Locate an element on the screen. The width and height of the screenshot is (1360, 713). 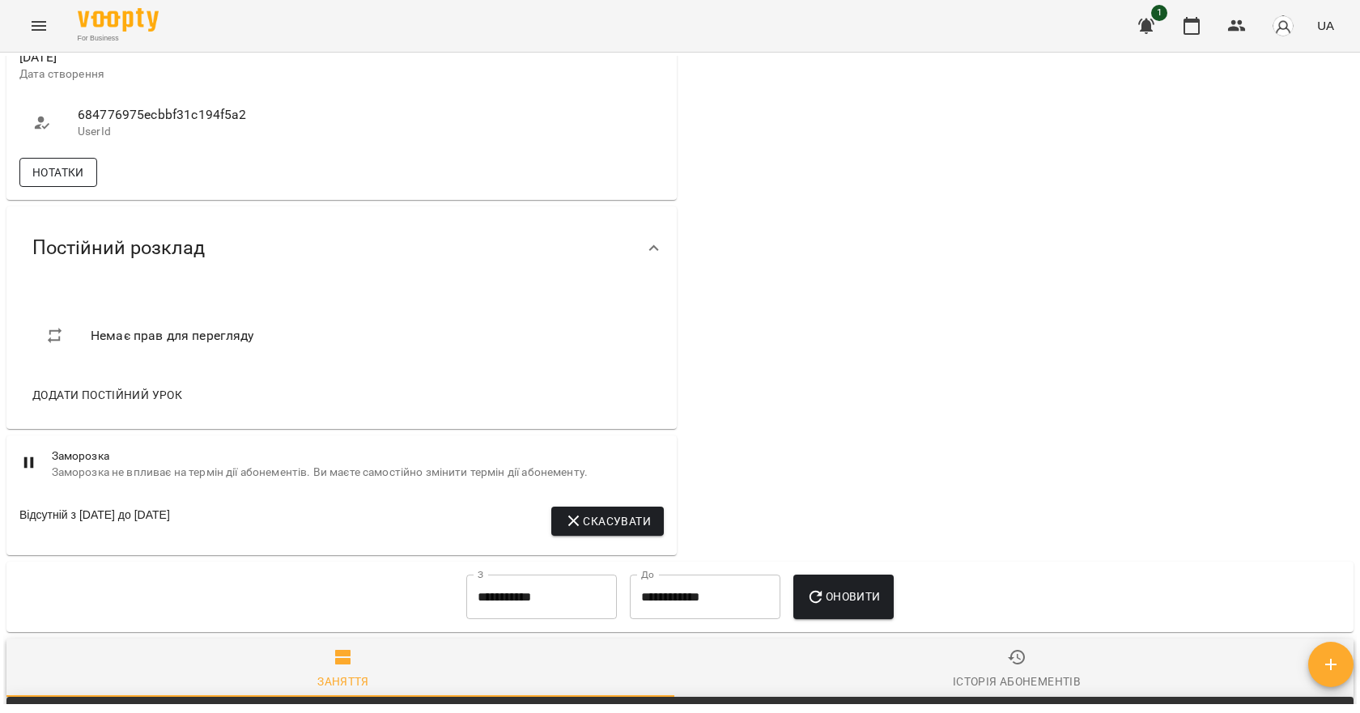
img: Voopty Logo is located at coordinates (118, 19).